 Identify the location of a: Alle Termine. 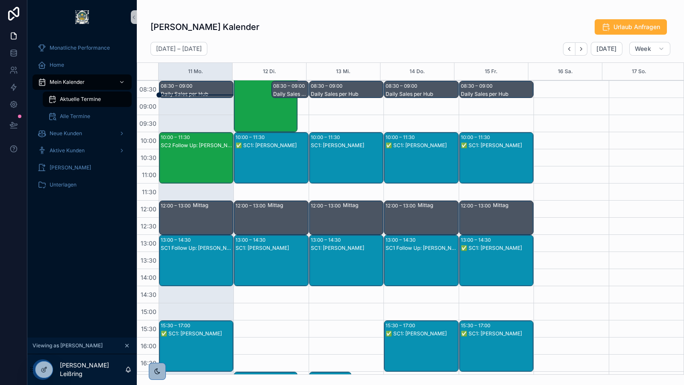
(87, 116).